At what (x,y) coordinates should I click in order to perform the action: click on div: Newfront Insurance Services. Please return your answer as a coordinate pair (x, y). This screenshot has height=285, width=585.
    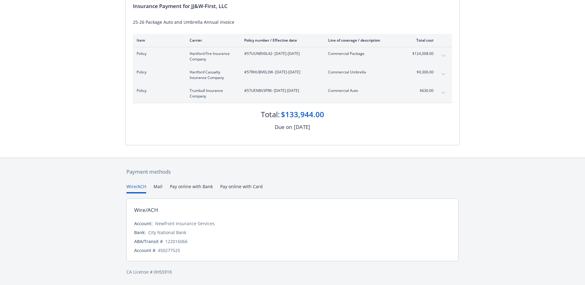
    Looking at the image, I should click on (185, 223).